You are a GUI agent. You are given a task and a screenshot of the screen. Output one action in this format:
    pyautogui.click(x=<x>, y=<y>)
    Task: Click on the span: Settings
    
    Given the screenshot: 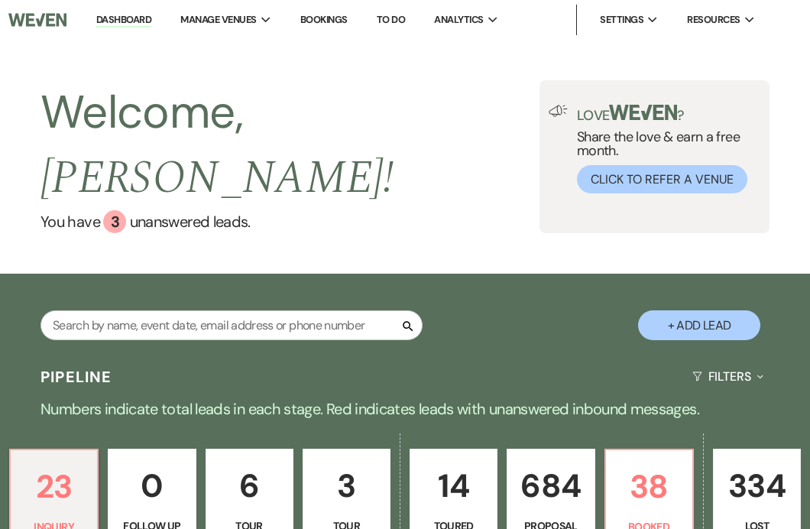 What is the action you would take?
    pyautogui.click(x=621, y=20)
    